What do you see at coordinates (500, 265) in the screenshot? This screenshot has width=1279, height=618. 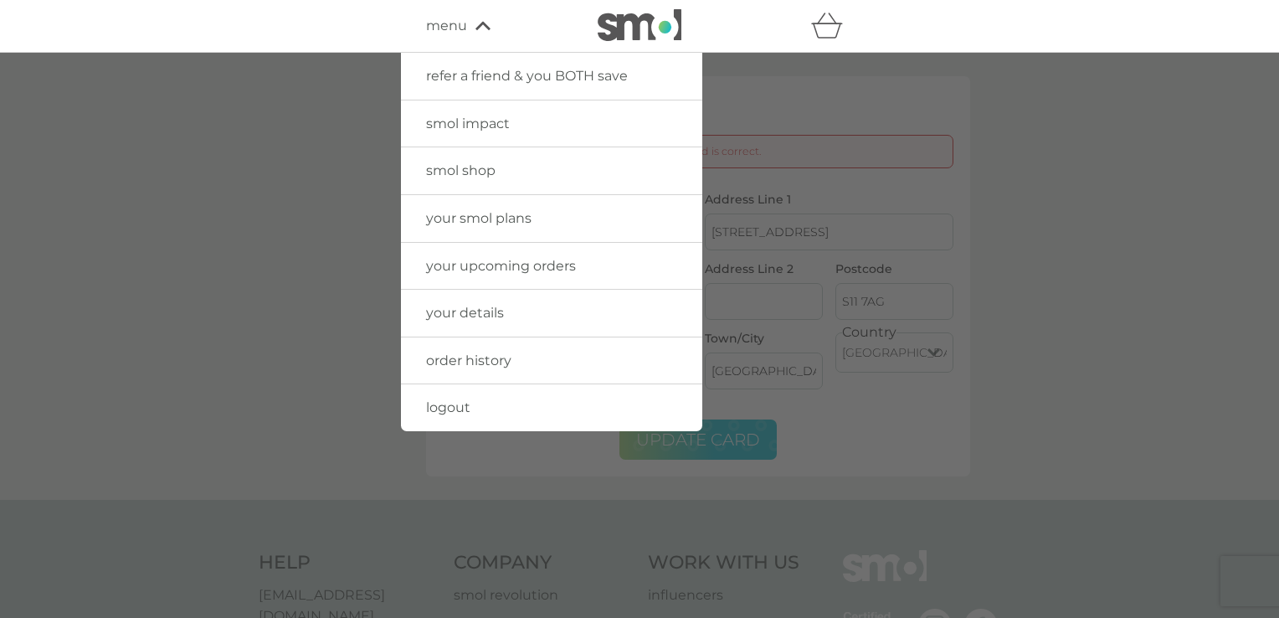 I see `span: your upcoming orders` at bounding box center [500, 265].